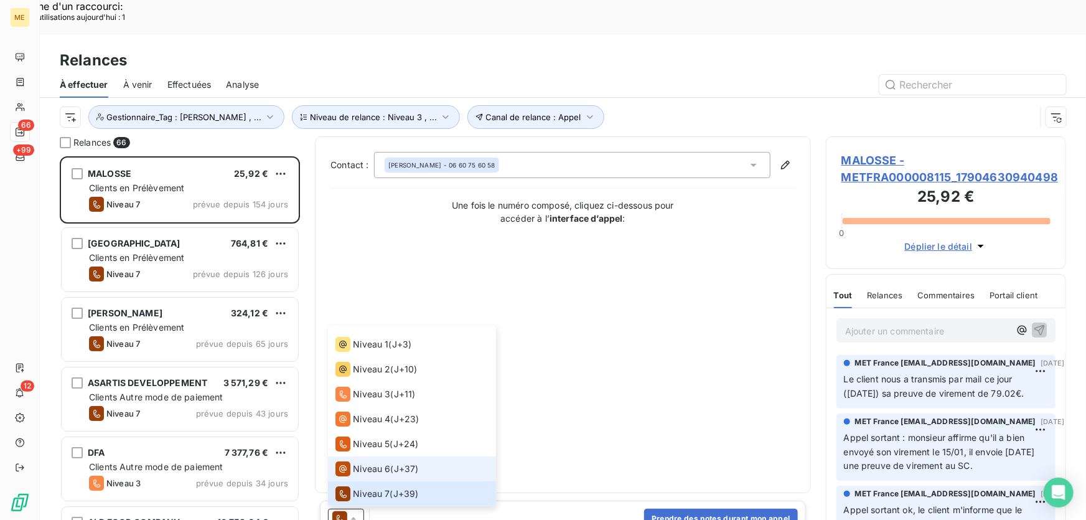 The width and height of the screenshot is (1086, 520). I want to click on span: Canal de relance : Appel, so click(533, 117).